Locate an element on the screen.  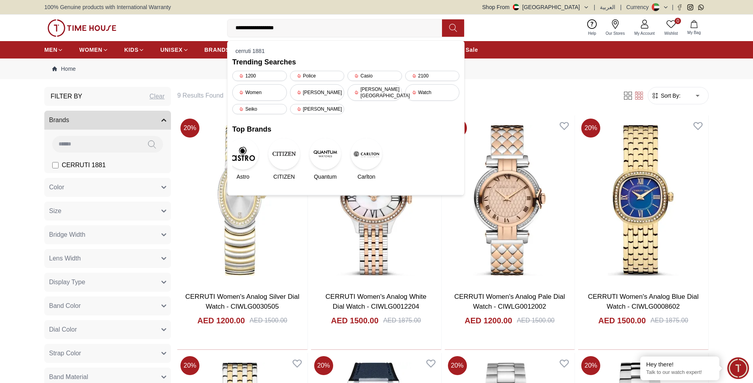
img: CITIZEN is located at coordinates (284, 154).